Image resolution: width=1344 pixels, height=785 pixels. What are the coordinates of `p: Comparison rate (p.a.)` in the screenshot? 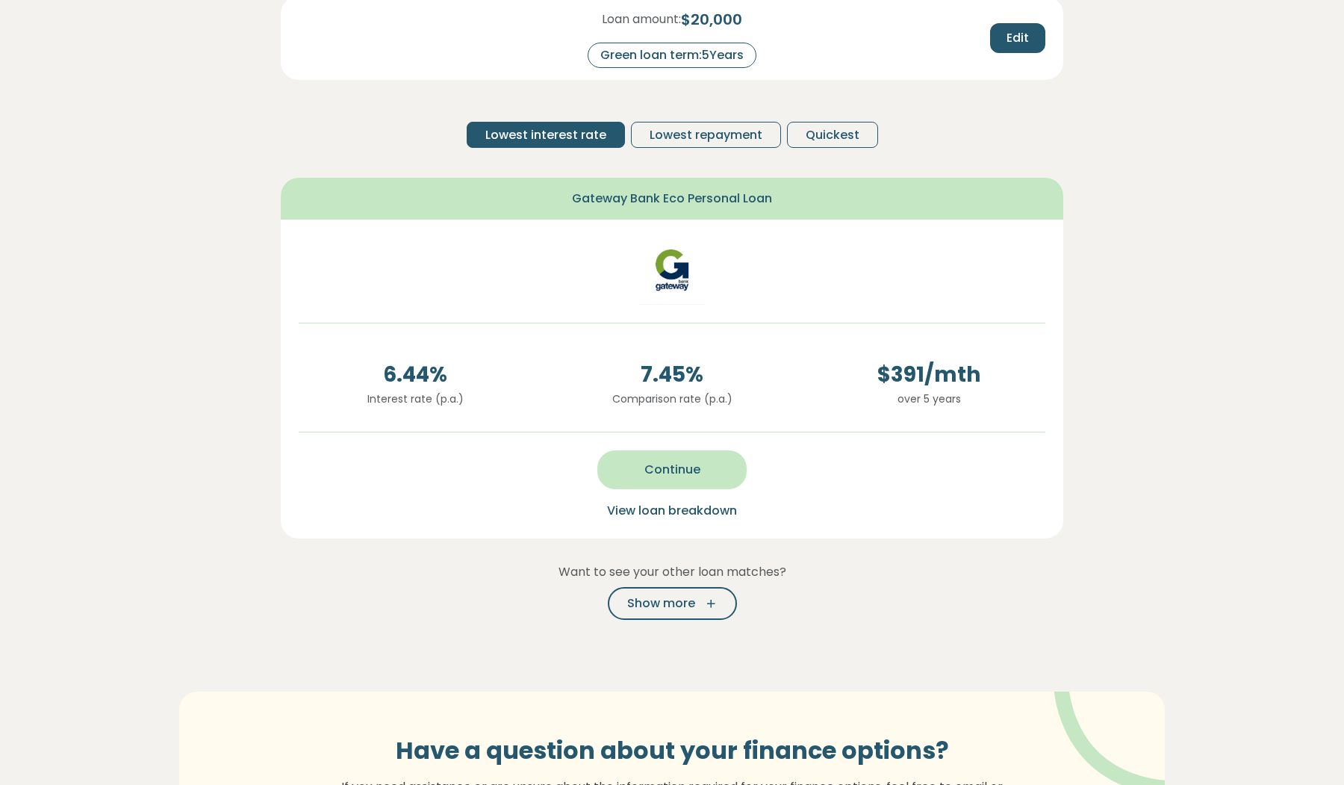 It's located at (672, 399).